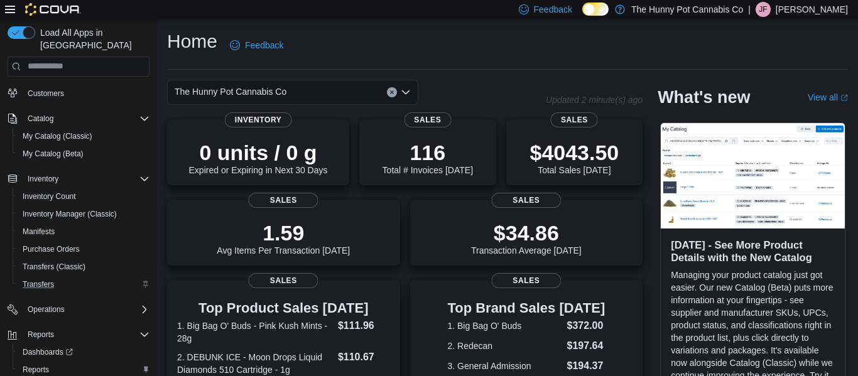  What do you see at coordinates (38, 285) in the screenshot?
I see `span: Transfers` at bounding box center [38, 285].